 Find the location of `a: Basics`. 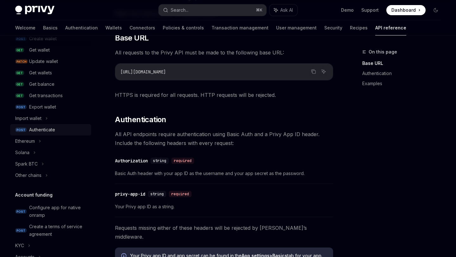

a: Basics is located at coordinates (50, 28).